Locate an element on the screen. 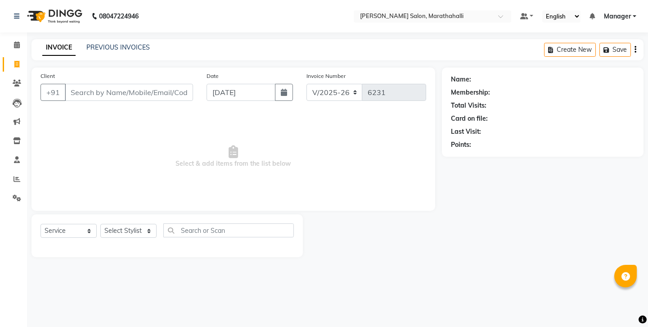  button: Create New is located at coordinates (570, 50).